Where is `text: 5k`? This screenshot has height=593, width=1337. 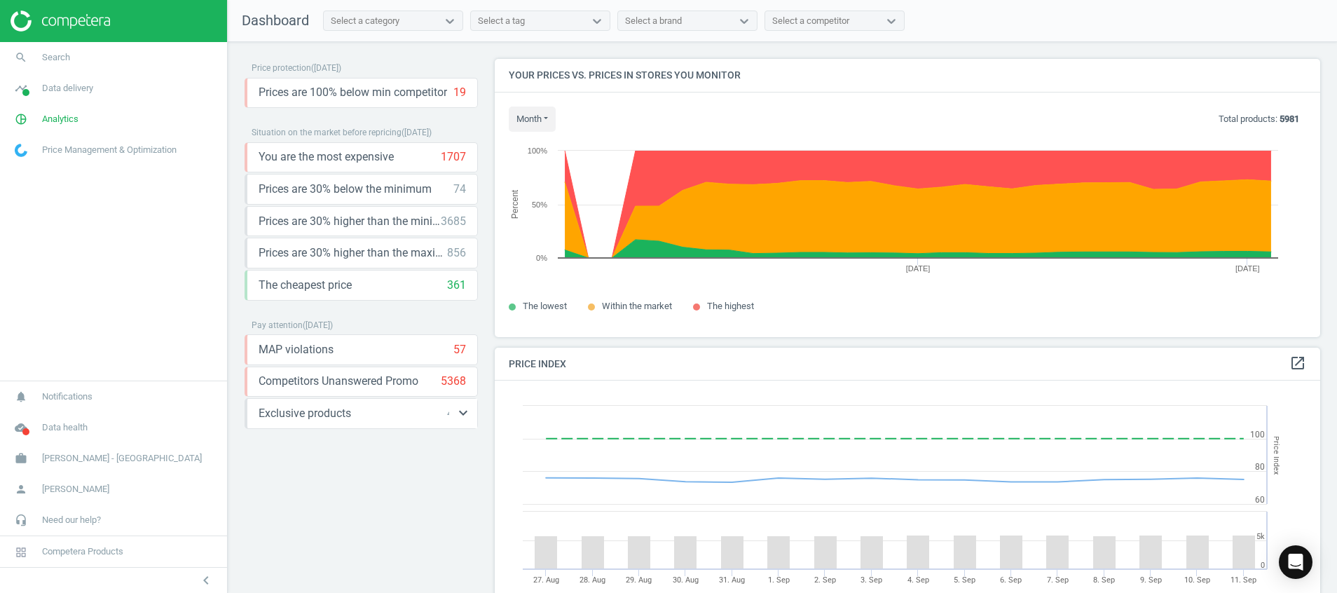
text: 5k is located at coordinates (1261, 536).